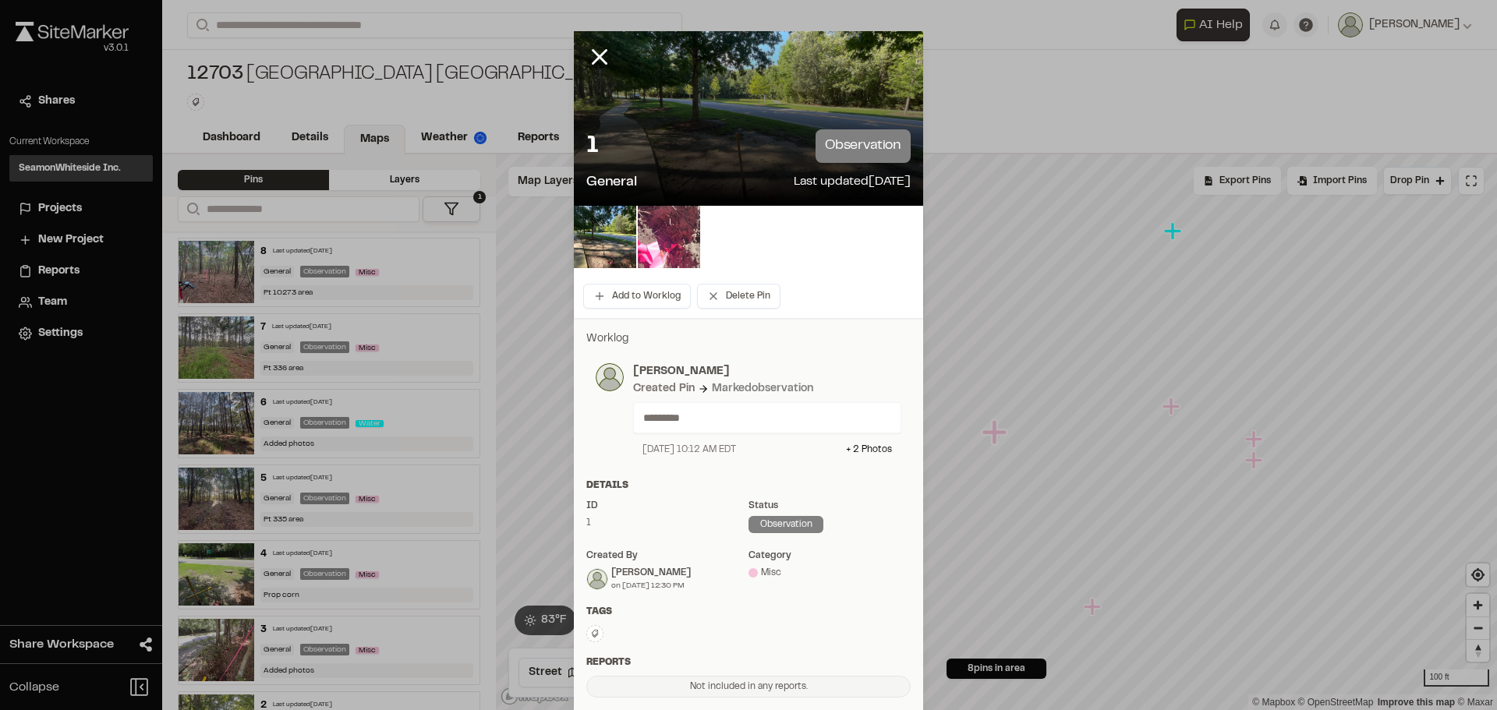  What do you see at coordinates (610, 377) in the screenshot?
I see `img: photo` at bounding box center [610, 377].